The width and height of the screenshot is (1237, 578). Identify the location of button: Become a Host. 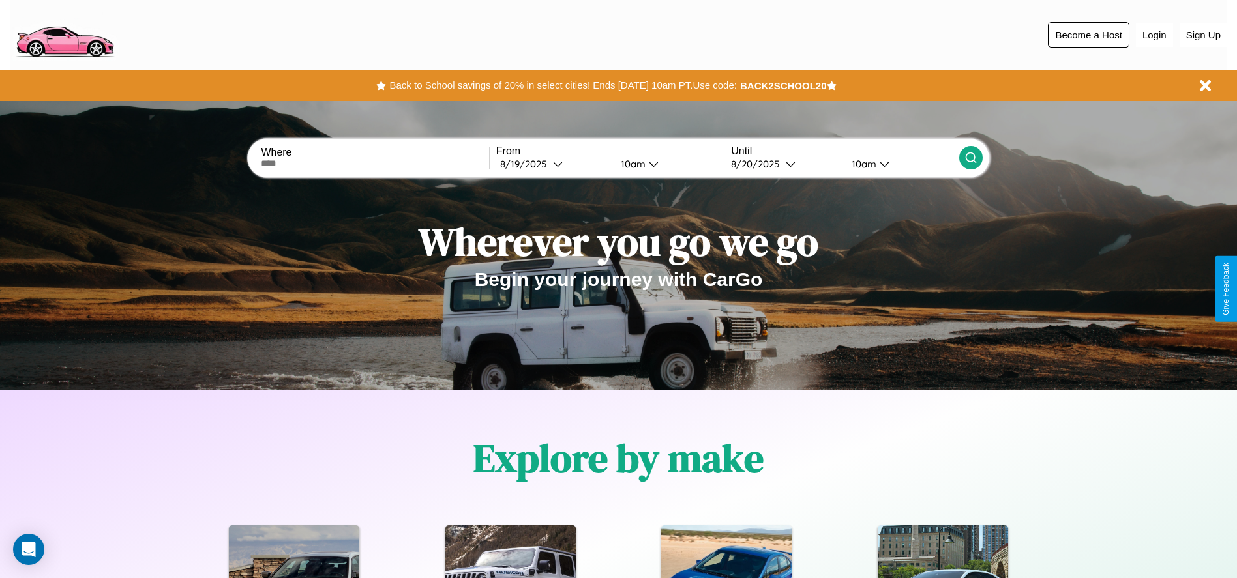
(1088, 35).